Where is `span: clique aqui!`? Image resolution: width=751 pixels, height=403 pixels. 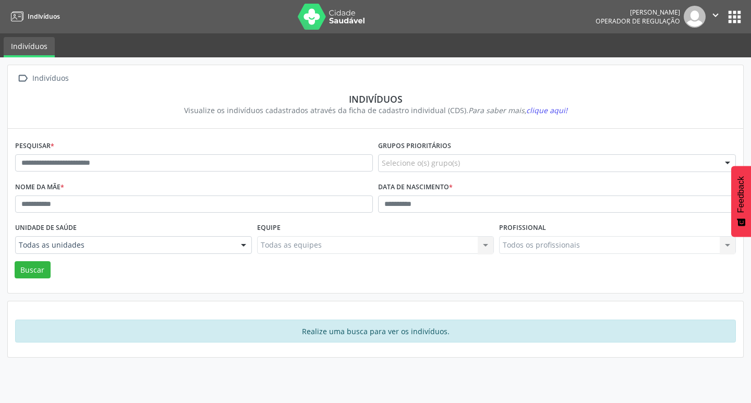 span: clique aqui! is located at coordinates (547, 110).